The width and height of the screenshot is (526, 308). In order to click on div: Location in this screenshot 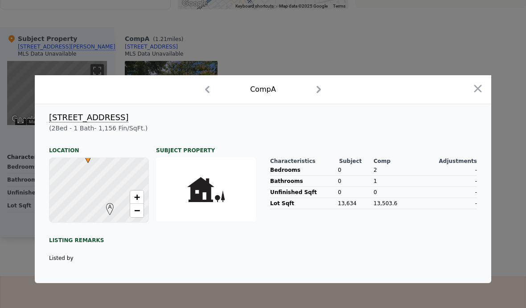, I will do `click(99, 147)`.